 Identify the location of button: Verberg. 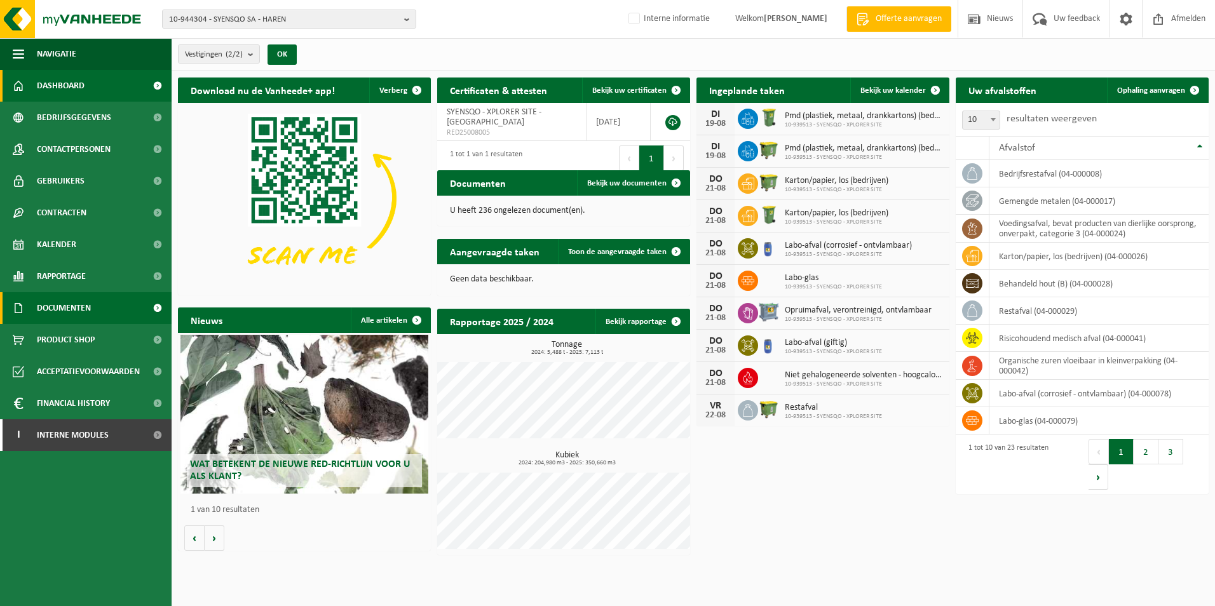
(399, 90).